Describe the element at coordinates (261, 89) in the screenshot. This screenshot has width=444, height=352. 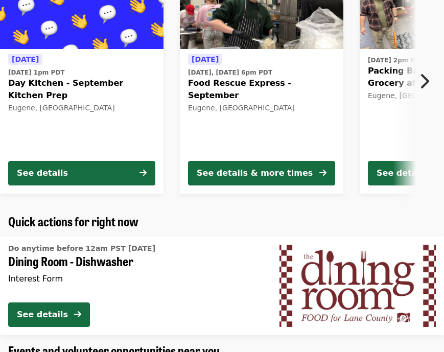
I see `span: Food Rescue Express - September` at that location.